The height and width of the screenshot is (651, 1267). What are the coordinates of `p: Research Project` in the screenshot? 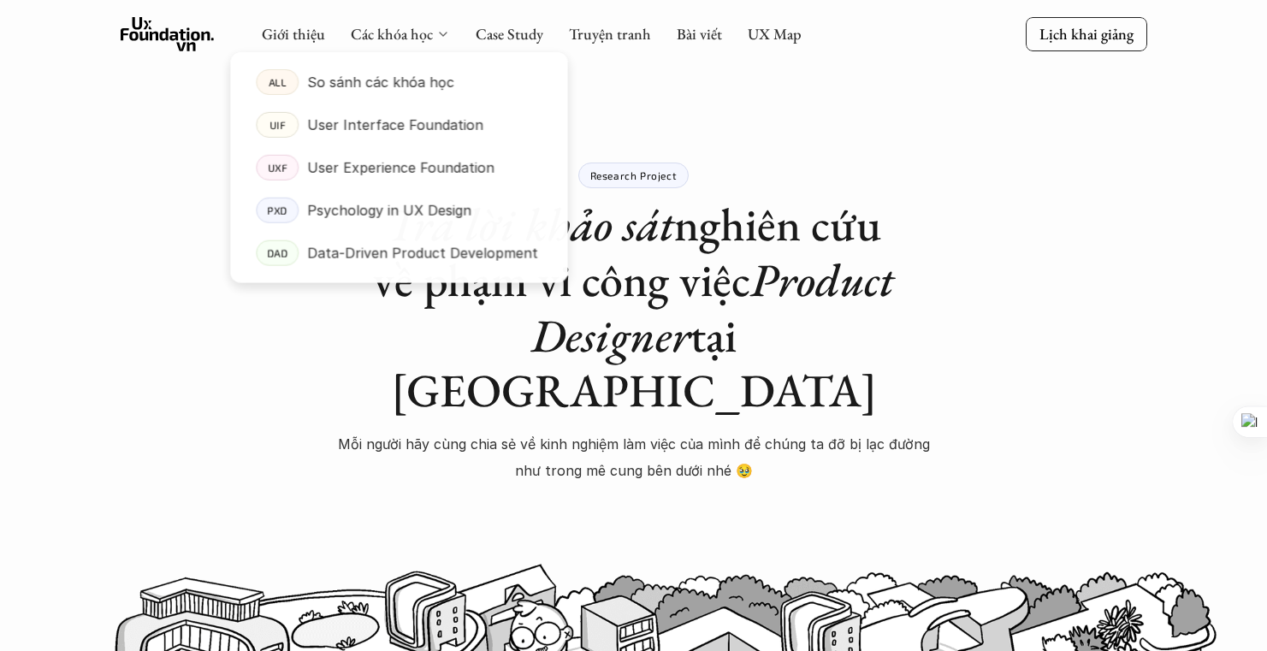 It's located at (634, 175).